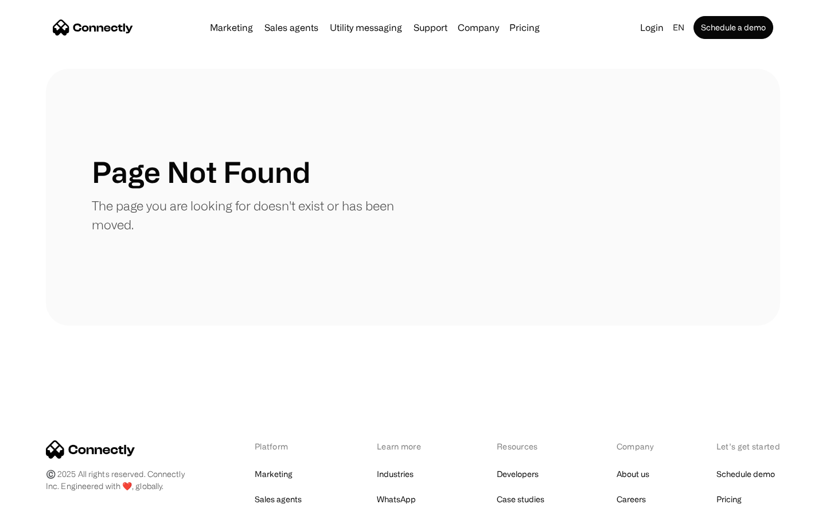 The height and width of the screenshot is (516, 826). I want to click on a: About us, so click(633, 474).